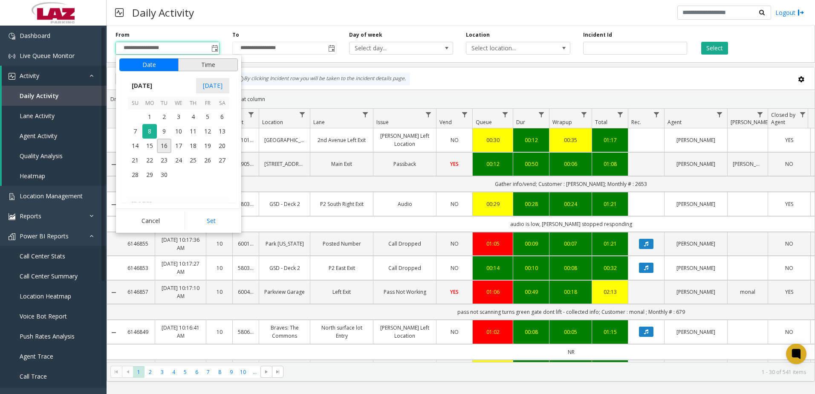 Image resolution: width=815 pixels, height=394 pixels. What do you see at coordinates (748, 292) in the screenshot?
I see `a: monal` at bounding box center [748, 292].